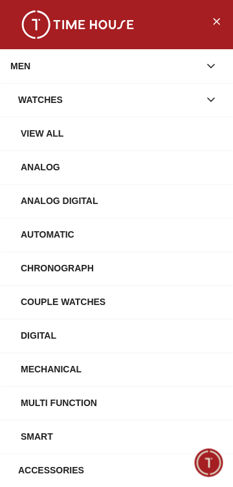 Image resolution: width=233 pixels, height=487 pixels. I want to click on div: Chronograph, so click(122, 268).